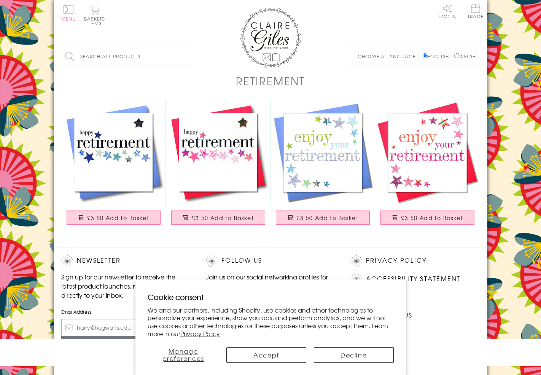 The height and width of the screenshot is (375, 541). What do you see at coordinates (69, 13) in the screenshot?
I see `button: Menu` at bounding box center [69, 13].